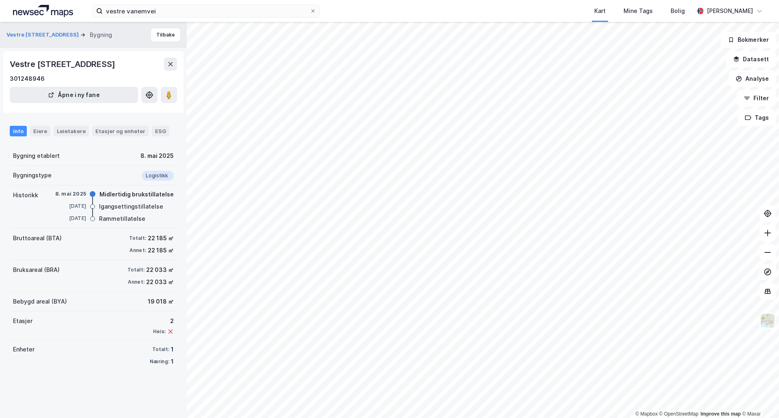  What do you see at coordinates (166, 35) in the screenshot?
I see `button: Tilbake` at bounding box center [166, 35].